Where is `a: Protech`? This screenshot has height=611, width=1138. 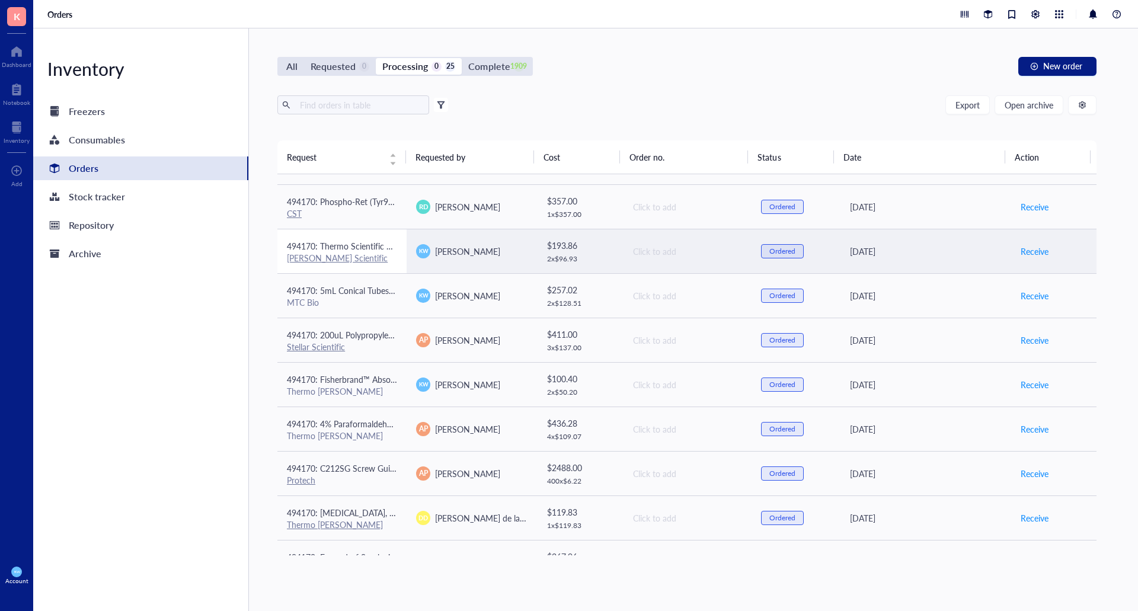
a: Protech is located at coordinates (301, 480).